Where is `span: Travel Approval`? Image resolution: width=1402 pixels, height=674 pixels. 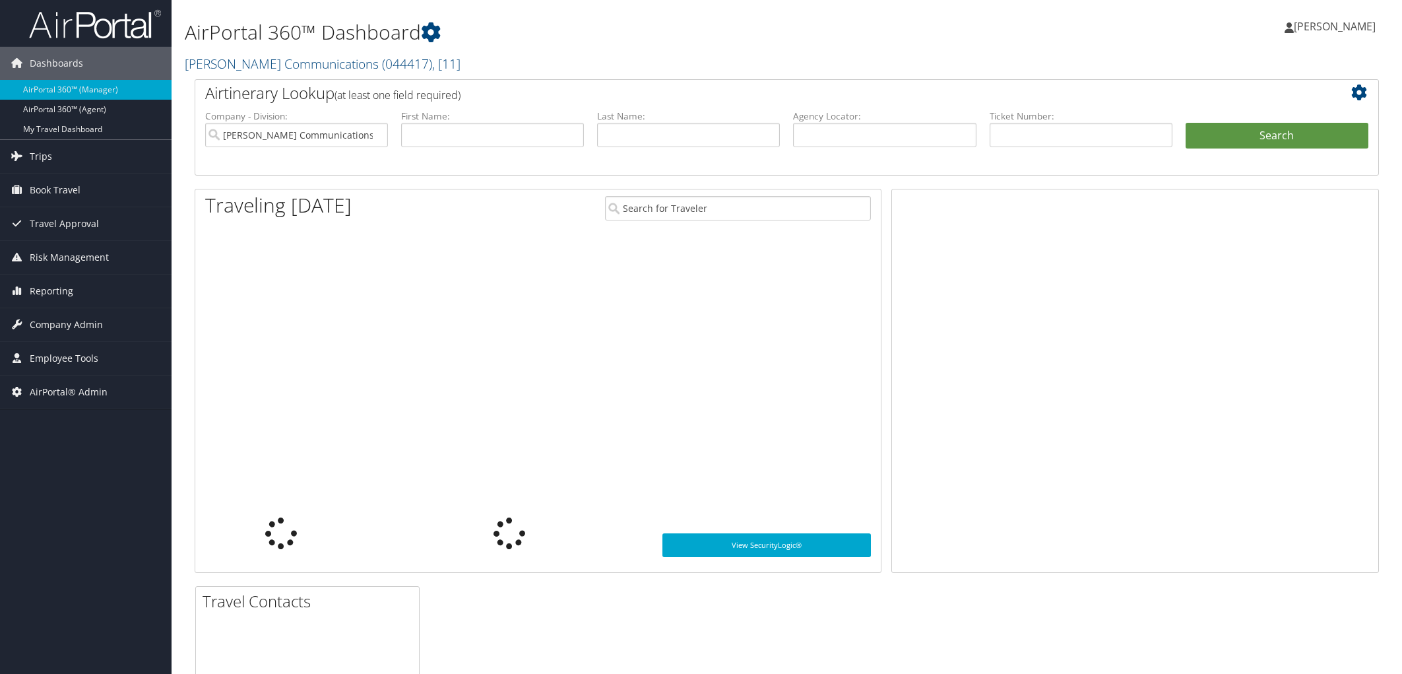
span: Travel Approval is located at coordinates (64, 224).